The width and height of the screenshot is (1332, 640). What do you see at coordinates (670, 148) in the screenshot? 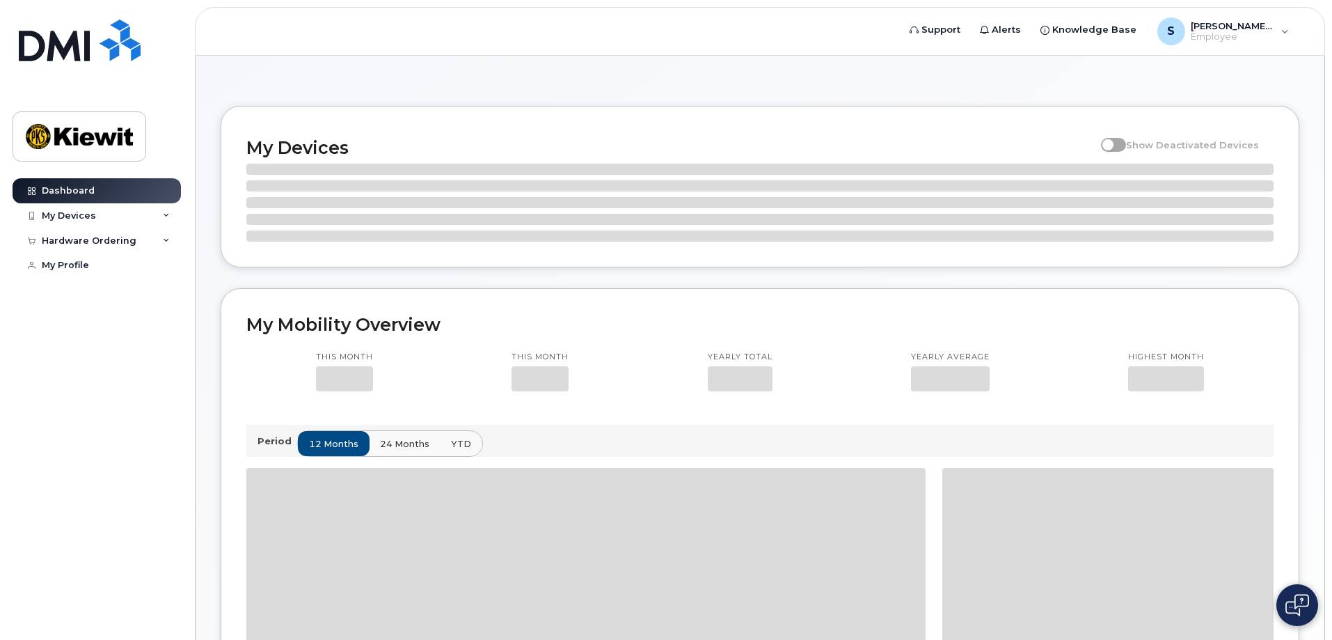
I see `h2: My Devices` at bounding box center [670, 148].